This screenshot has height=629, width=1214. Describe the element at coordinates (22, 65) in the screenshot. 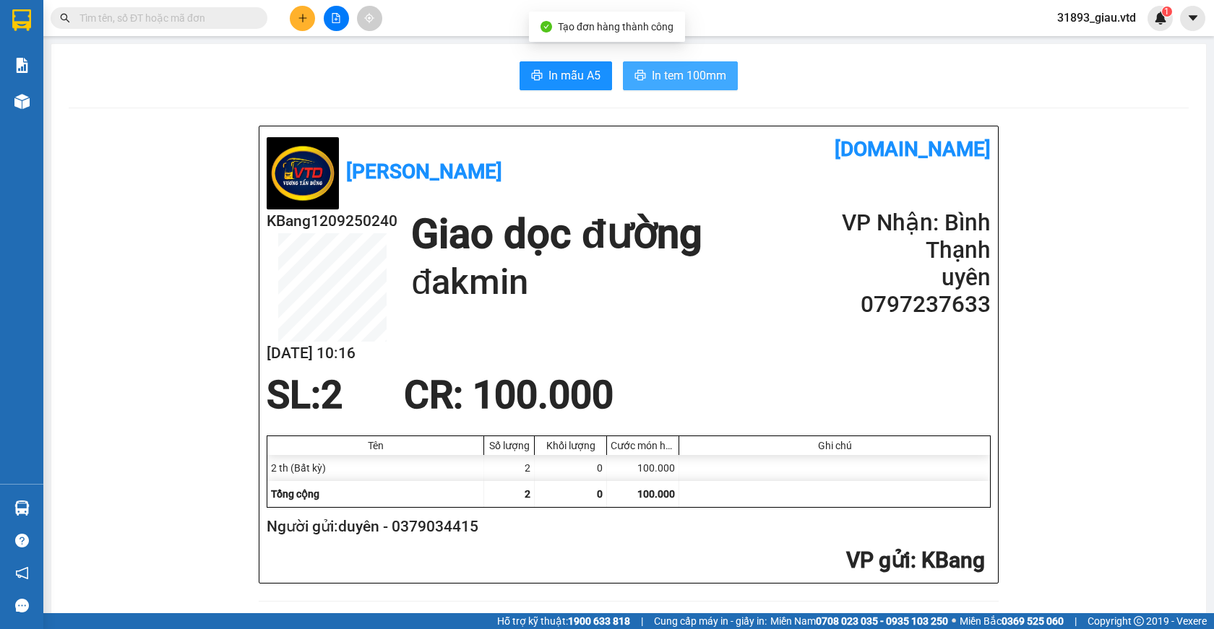

I see `img: solution-icon` at that location.